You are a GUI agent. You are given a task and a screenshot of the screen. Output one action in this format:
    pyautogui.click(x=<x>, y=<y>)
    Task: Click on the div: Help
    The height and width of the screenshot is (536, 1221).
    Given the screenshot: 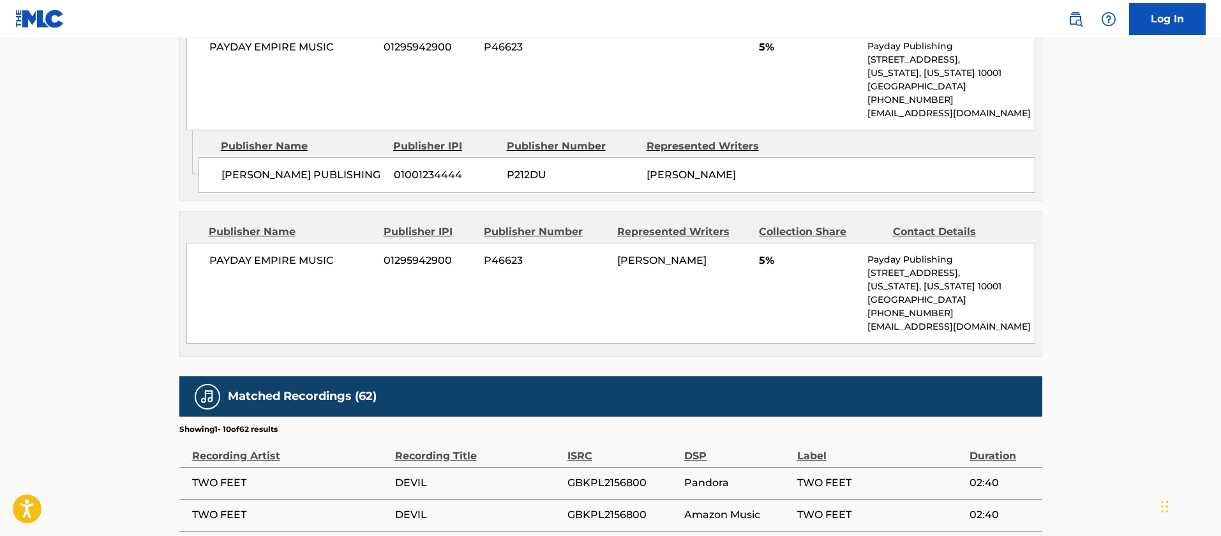 What is the action you would take?
    pyautogui.click(x=1109, y=19)
    